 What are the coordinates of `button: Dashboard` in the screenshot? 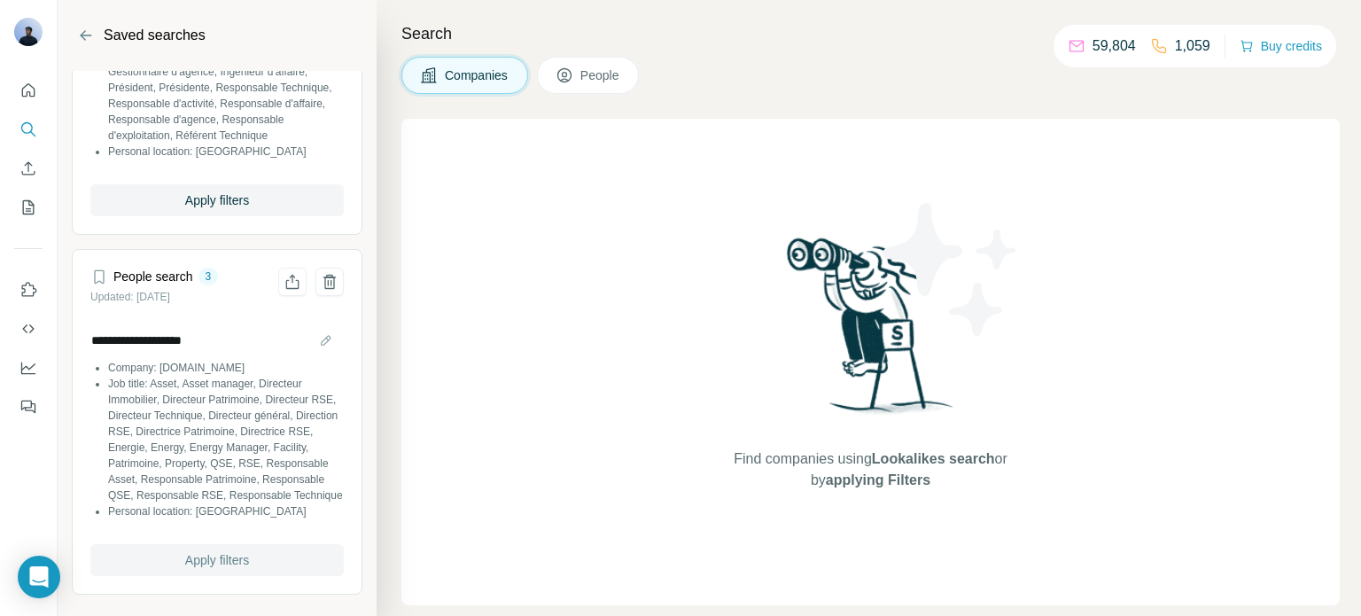 It's located at (28, 368).